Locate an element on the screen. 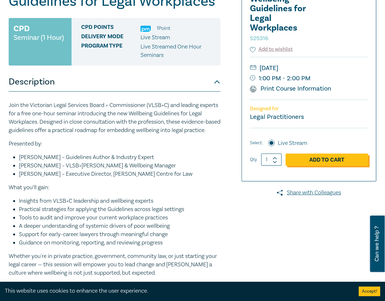  li: Insights from VLSB+C leadership and wellbeing experts is located at coordinates (120, 201).